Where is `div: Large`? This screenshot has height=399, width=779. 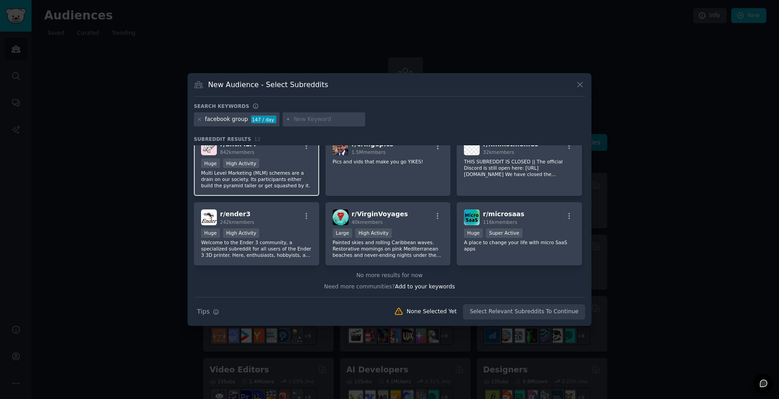 div: Large is located at coordinates (343, 233).